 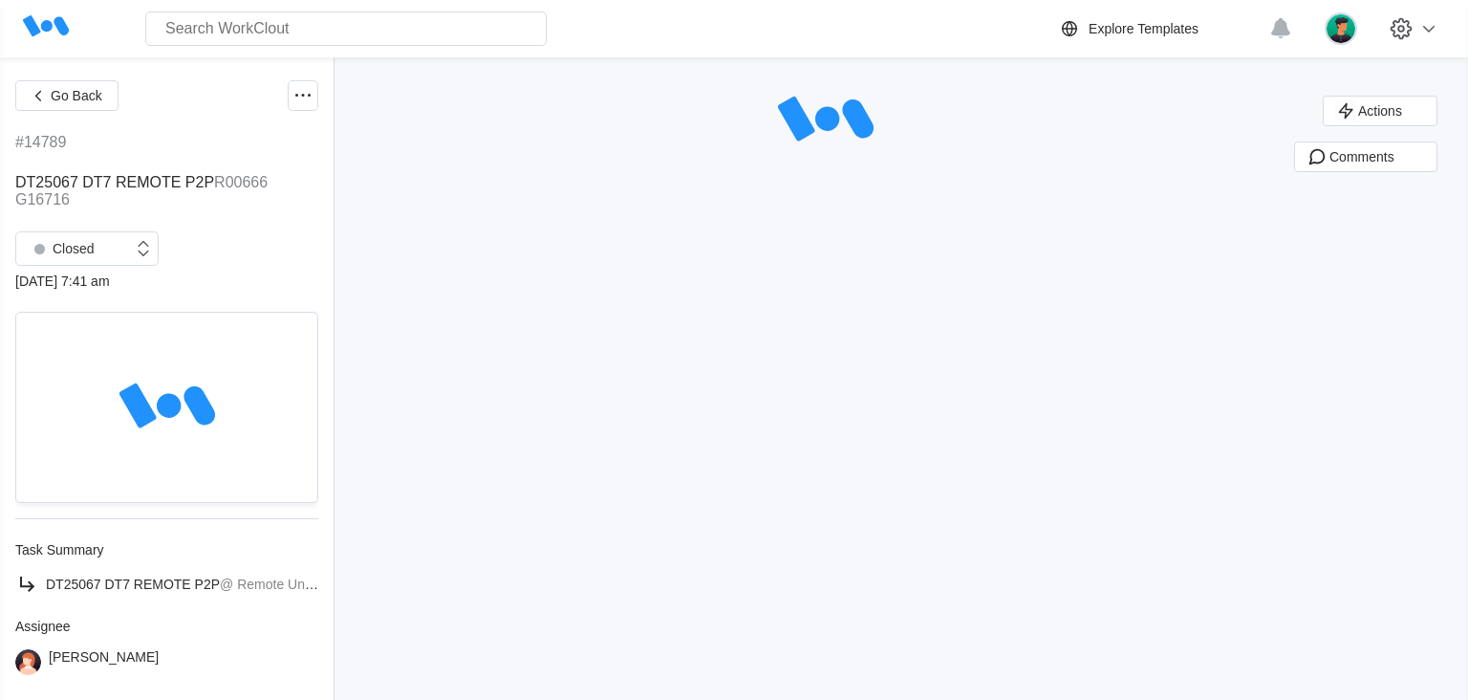 What do you see at coordinates (1366, 157) in the screenshot?
I see `button: Comments` at bounding box center [1366, 157].